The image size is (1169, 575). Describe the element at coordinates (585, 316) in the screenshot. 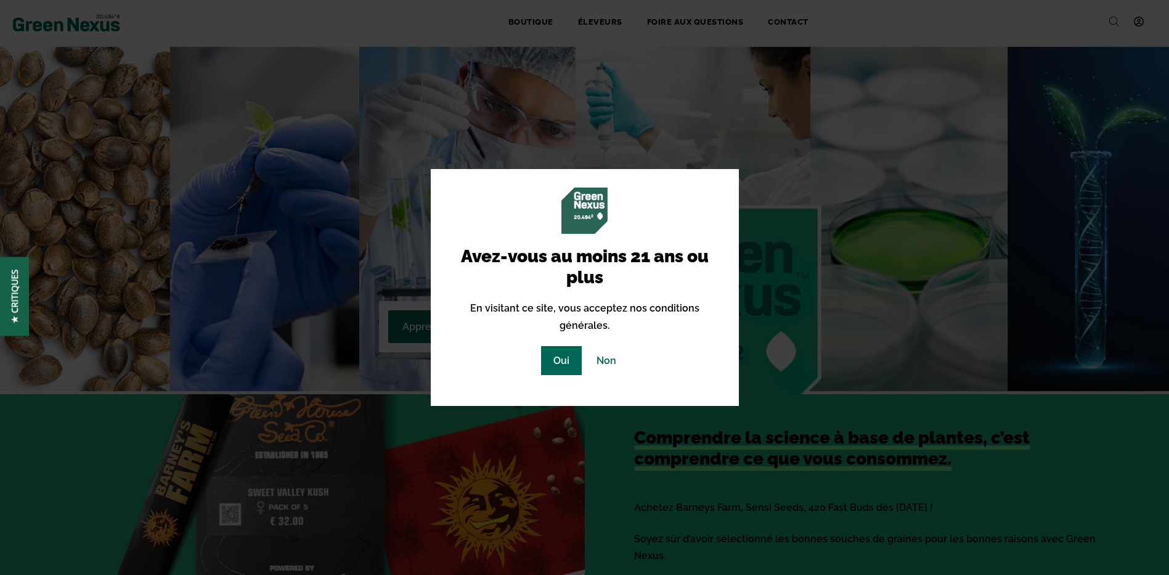

I see `font: En visitant ce site, vous acceptez nos conditions générales.` at that location.